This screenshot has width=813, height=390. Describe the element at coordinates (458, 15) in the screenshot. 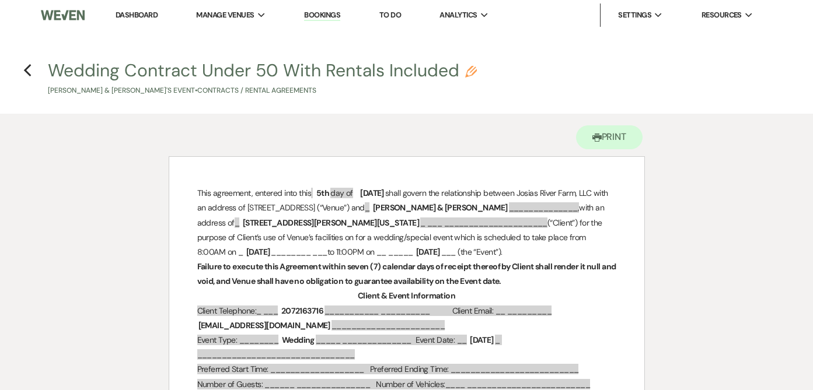

I see `span: Analytics` at that location.